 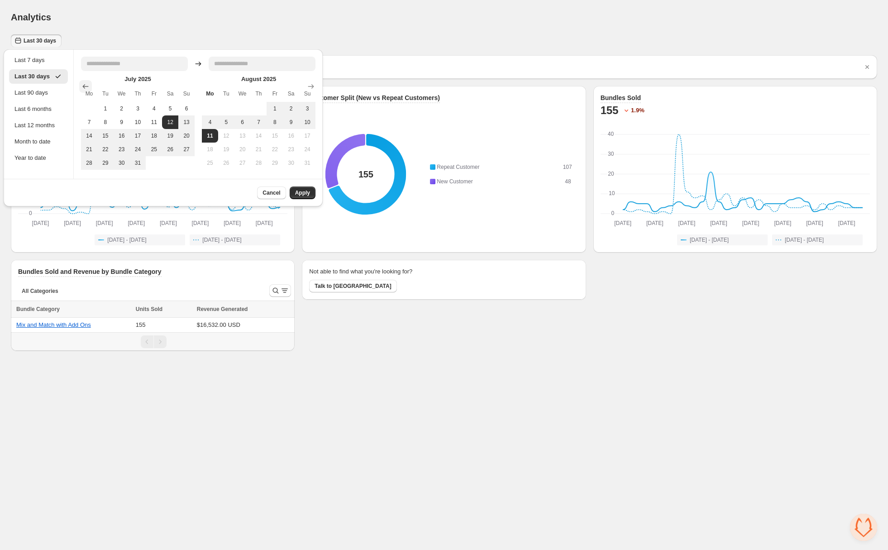 I want to click on th: Friday, so click(x=275, y=94).